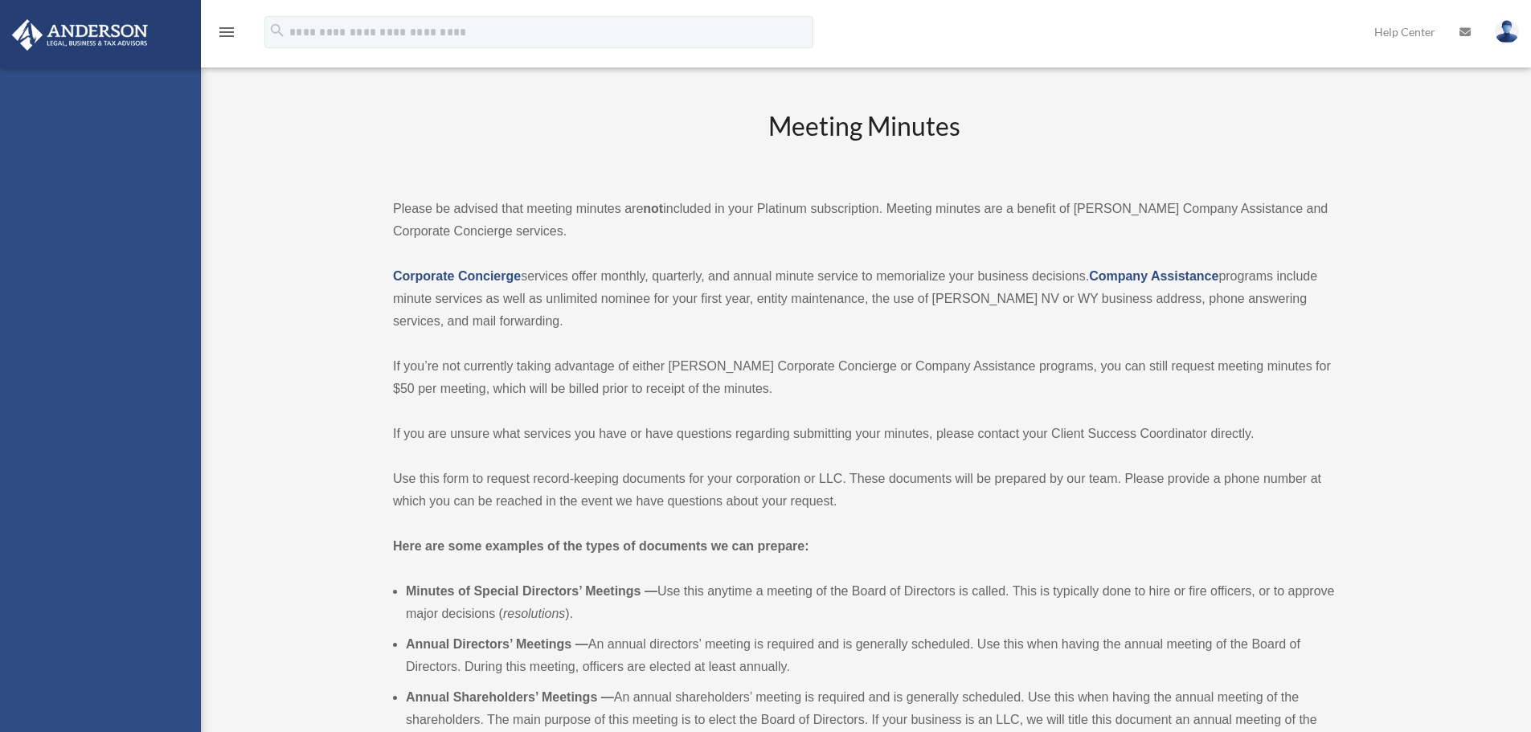 Image resolution: width=1531 pixels, height=732 pixels. Describe the element at coordinates (870, 603) in the screenshot. I see `li: Use this anytime a meeting of the Board of Directors is called. This is typically done to hire or...` at that location.